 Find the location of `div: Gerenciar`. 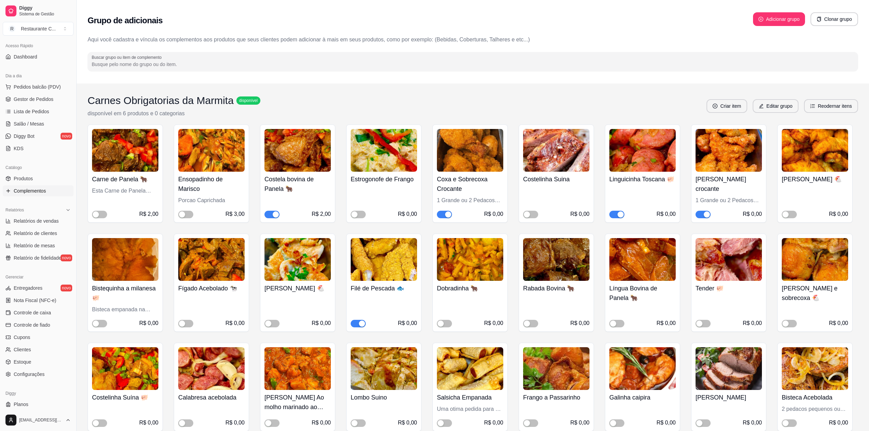

div: Gerenciar is located at coordinates (38, 277).